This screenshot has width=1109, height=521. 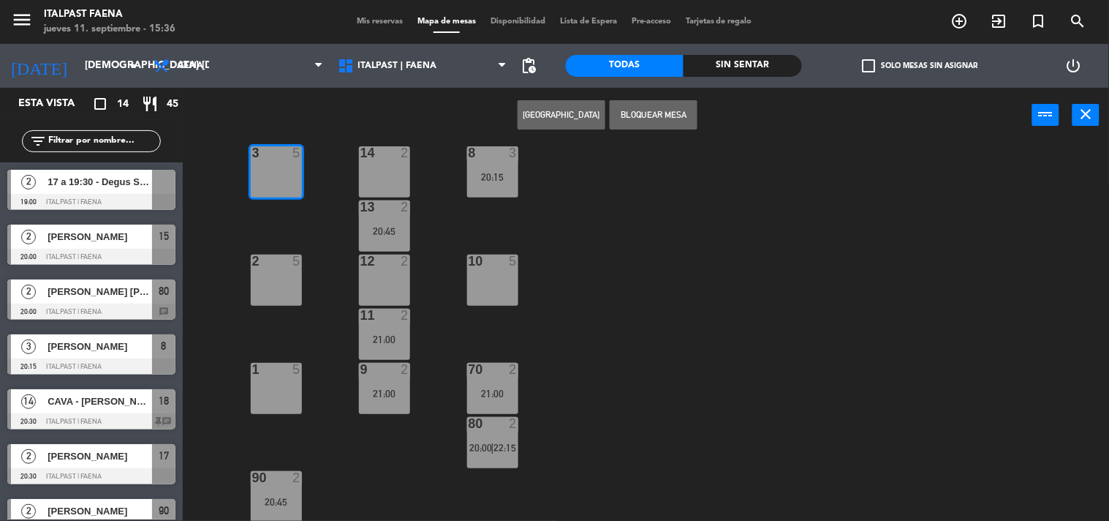 What do you see at coordinates (164, 291) in the screenshot?
I see `span: 80` at bounding box center [164, 291].